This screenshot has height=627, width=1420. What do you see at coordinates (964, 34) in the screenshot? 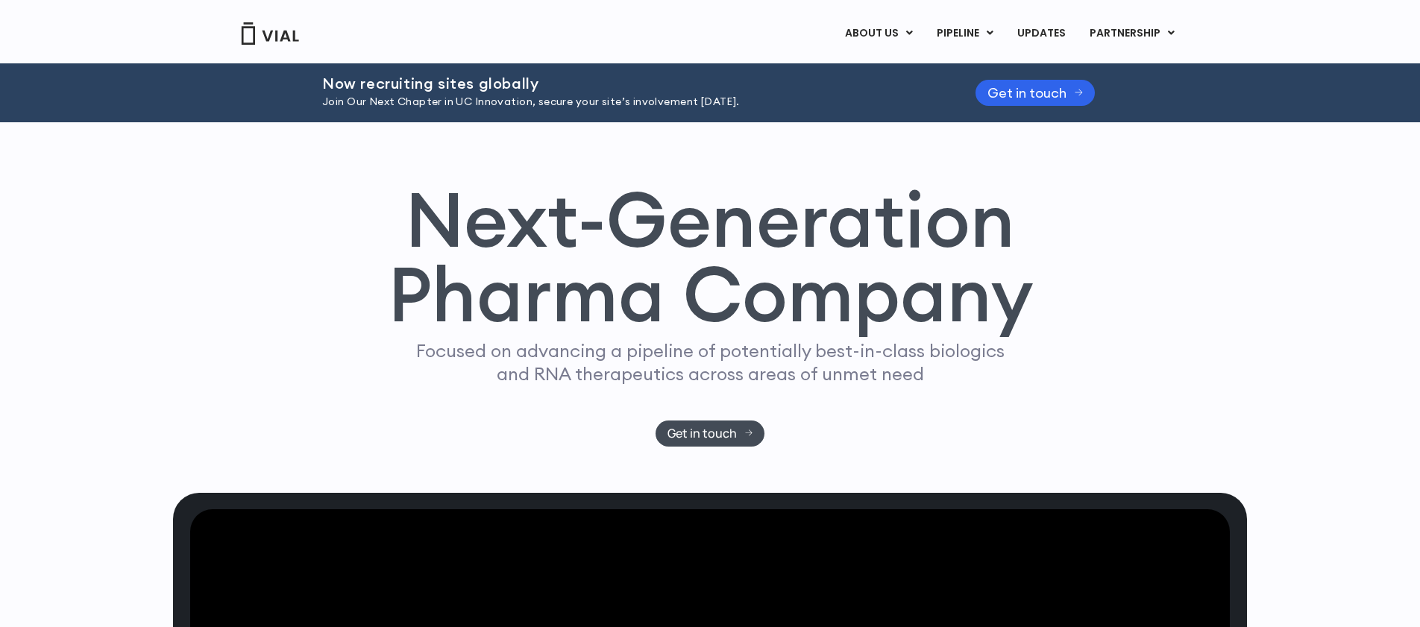
I see `a: PIPELINEMenu Toggle` at bounding box center [964, 34].